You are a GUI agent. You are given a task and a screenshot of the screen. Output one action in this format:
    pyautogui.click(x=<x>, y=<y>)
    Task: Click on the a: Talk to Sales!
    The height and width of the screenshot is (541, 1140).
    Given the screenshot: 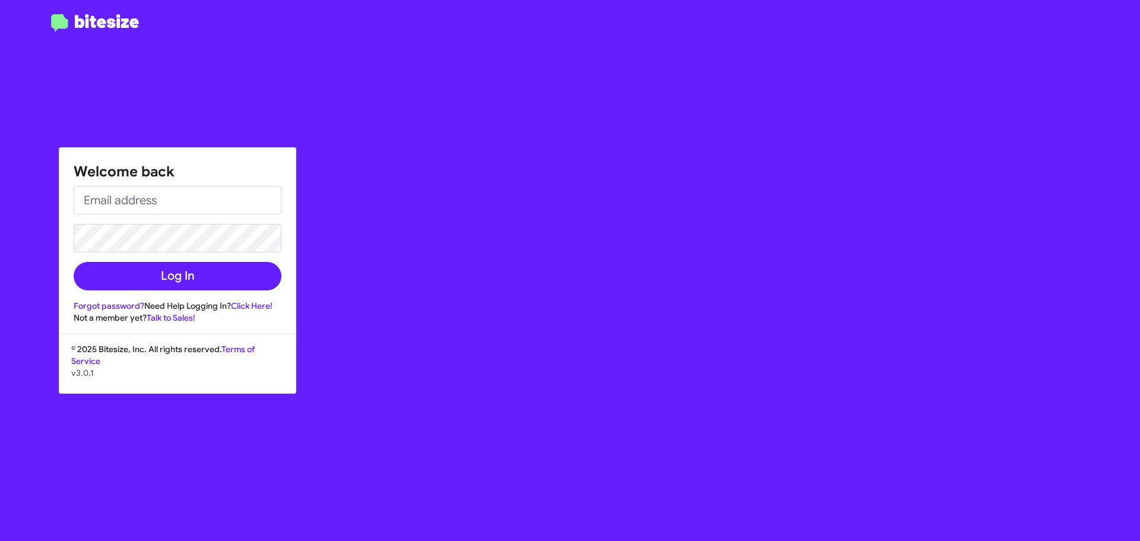 What is the action you would take?
    pyautogui.click(x=171, y=318)
    